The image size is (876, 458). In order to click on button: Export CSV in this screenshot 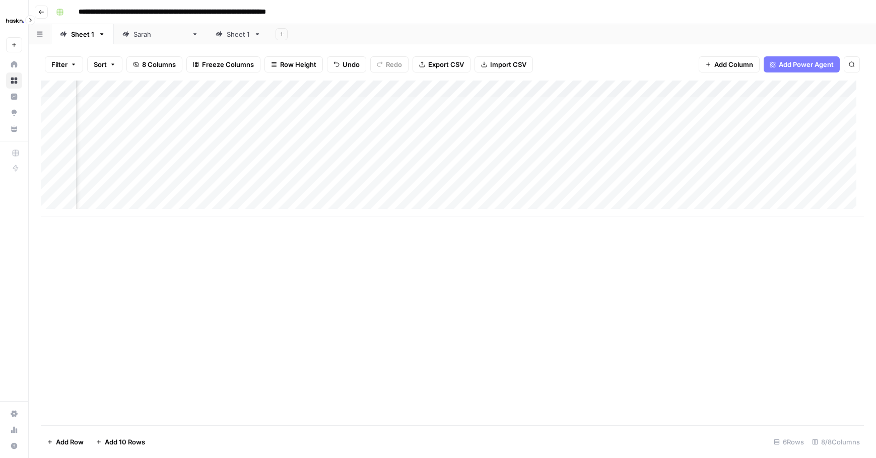, I will do `click(441, 64)`.